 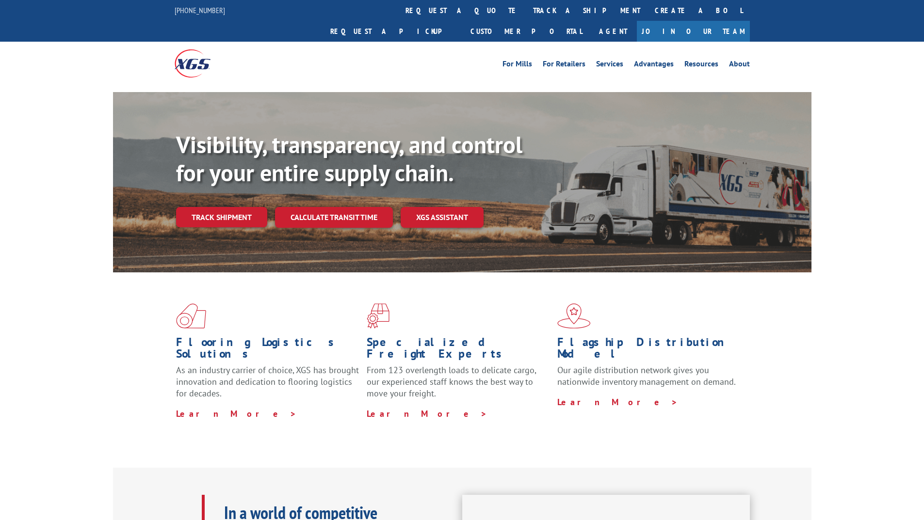 I want to click on a: Services, so click(x=610, y=65).